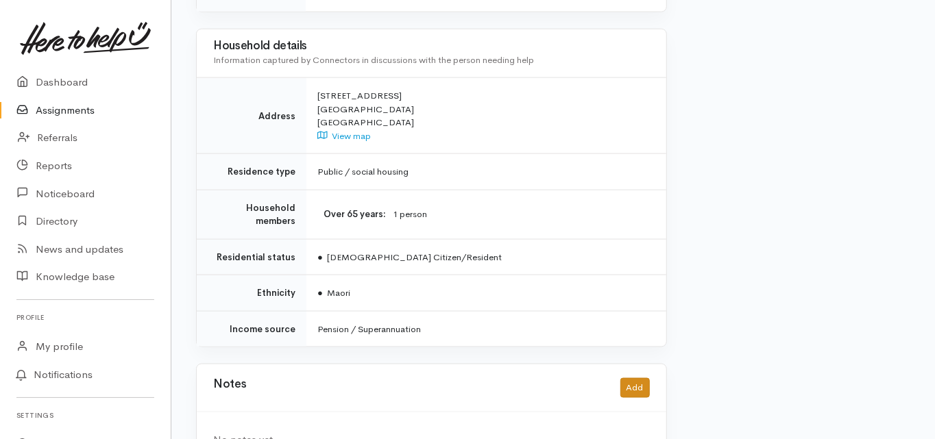 This screenshot has height=439, width=935. Describe the element at coordinates (251, 257) in the screenshot. I see `td: Residential status` at that location.